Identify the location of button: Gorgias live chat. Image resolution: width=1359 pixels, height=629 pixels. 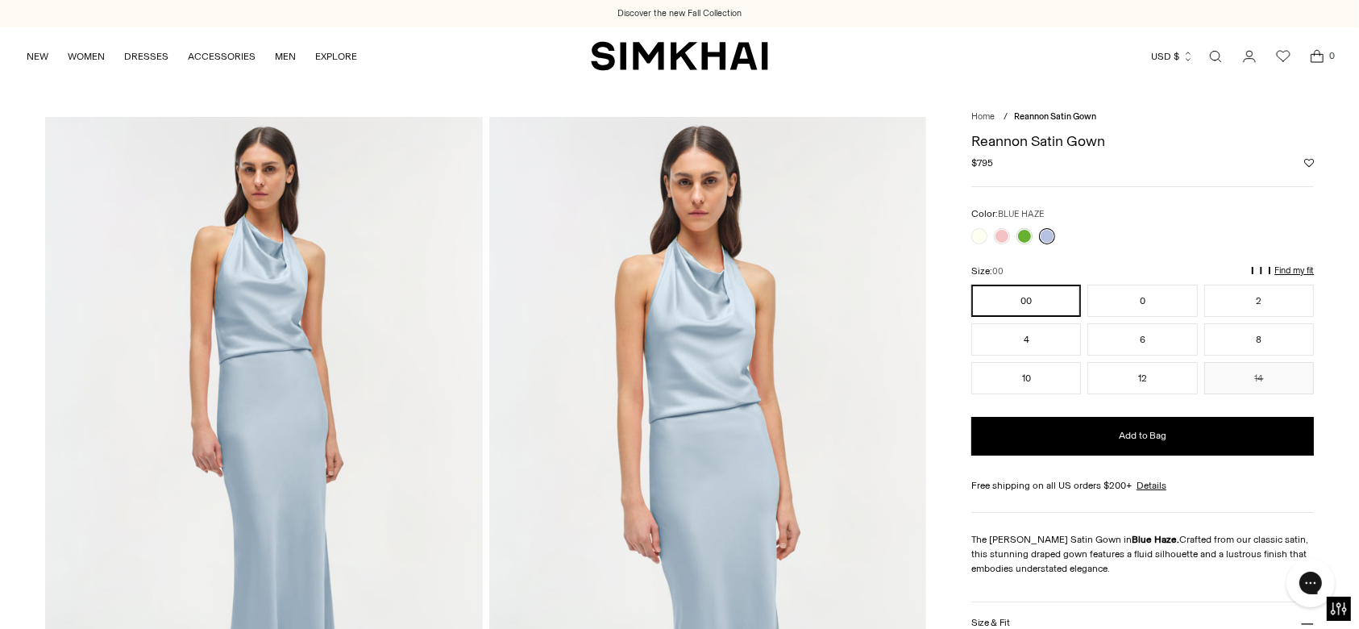
(32, 30).